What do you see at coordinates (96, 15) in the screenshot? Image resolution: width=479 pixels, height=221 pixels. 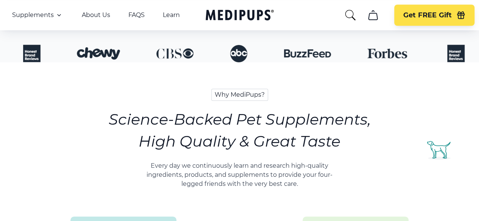 I see `a: About Us` at bounding box center [96, 15].